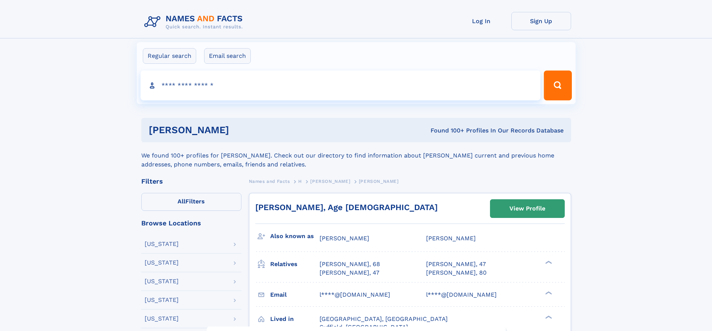  I want to click on h3: Also known as, so click(295, 236).